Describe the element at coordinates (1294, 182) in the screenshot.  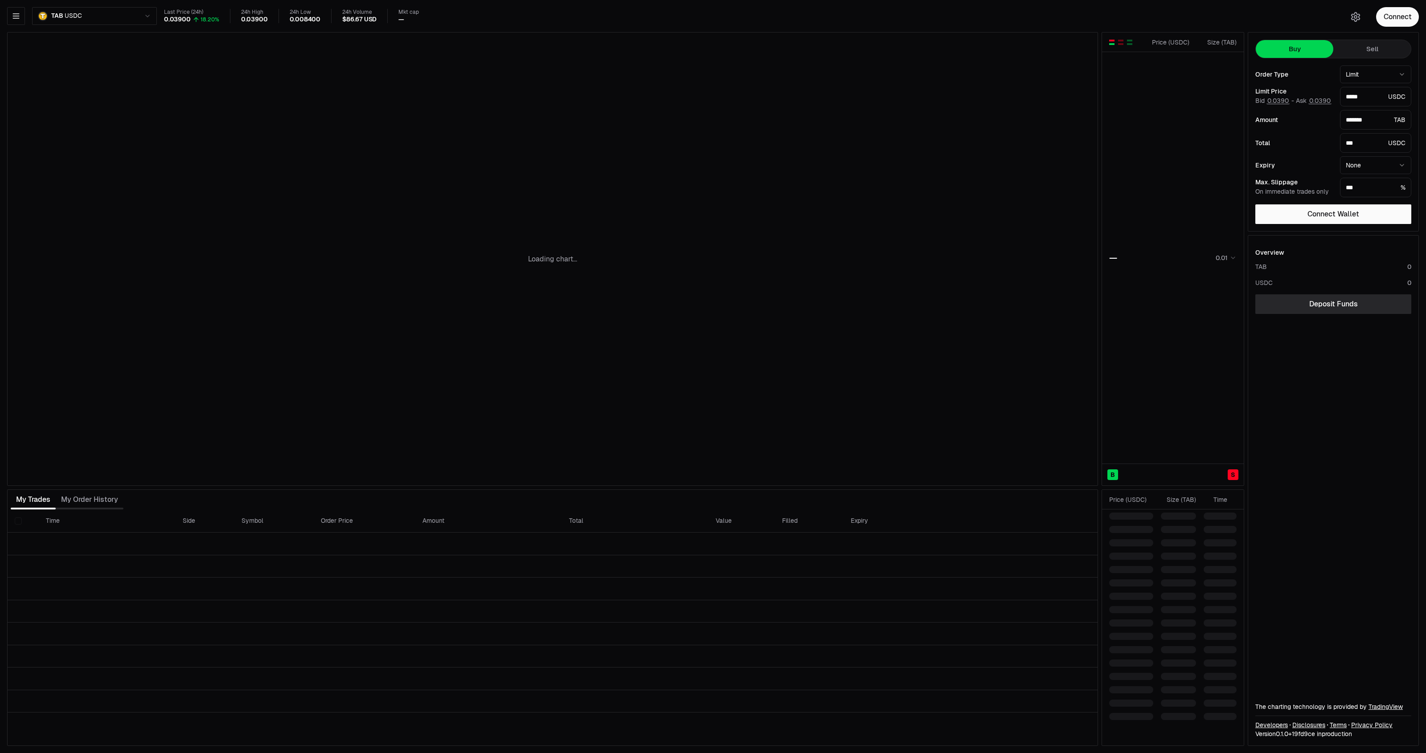
I see `div: Max. Slippage` at that location.